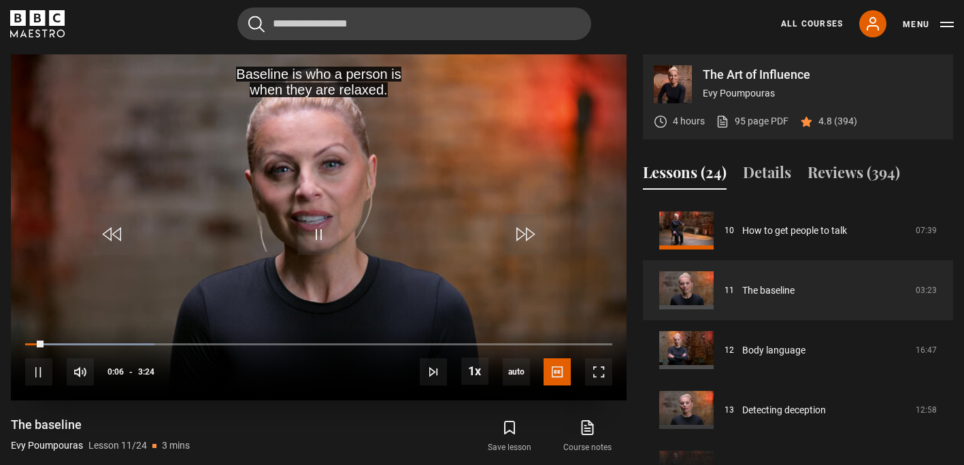 The image size is (964, 465). Describe the element at coordinates (767, 176) in the screenshot. I see `button: Details` at that location.